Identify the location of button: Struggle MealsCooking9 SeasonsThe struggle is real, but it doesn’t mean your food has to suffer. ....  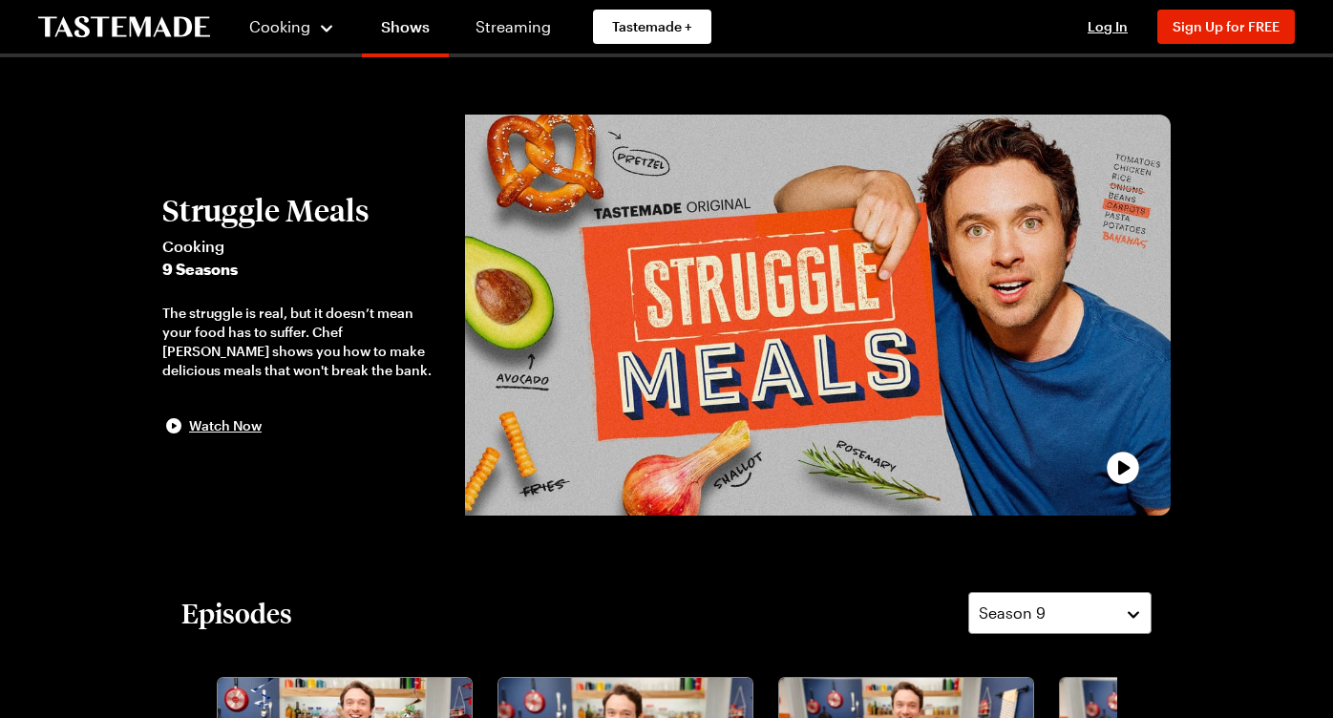
(304, 315).